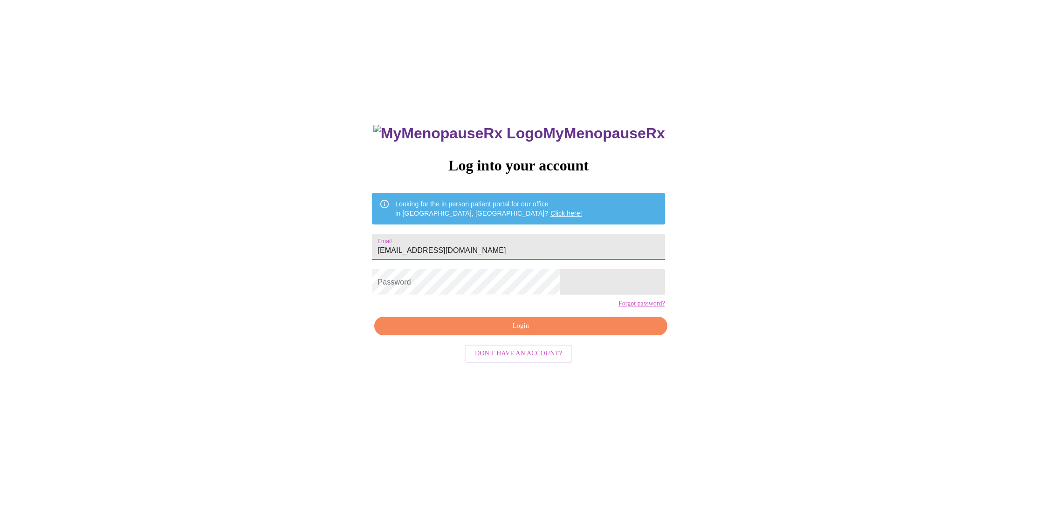 This screenshot has height=530, width=1037. Describe the element at coordinates (518, 165) in the screenshot. I see `h3: Log into your account` at that location.